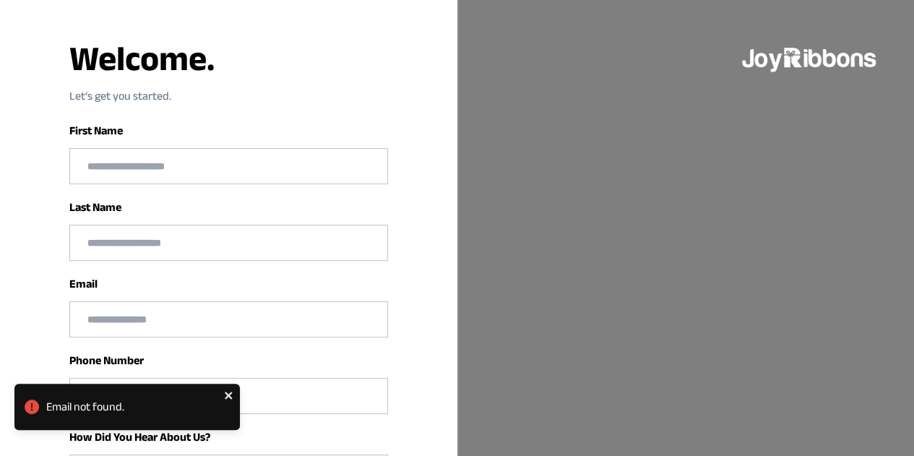 Image resolution: width=914 pixels, height=456 pixels. What do you see at coordinates (228, 96) in the screenshot?
I see `p: Let‘s get you started.` at bounding box center [228, 96].